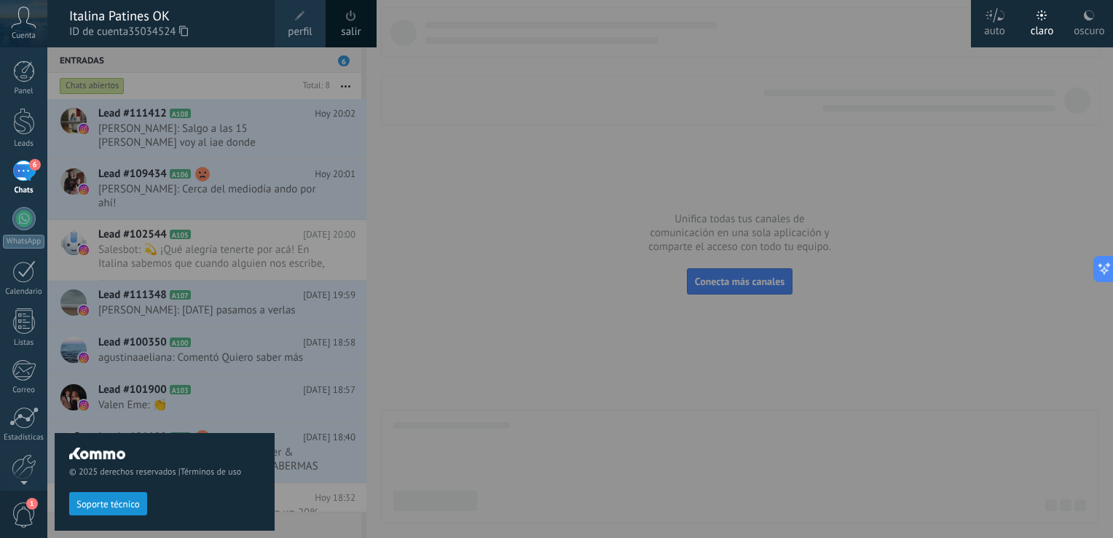 This screenshot has height=538, width=1113. What do you see at coordinates (24, 390) in the screenshot?
I see `div: Correo` at bounding box center [24, 390].